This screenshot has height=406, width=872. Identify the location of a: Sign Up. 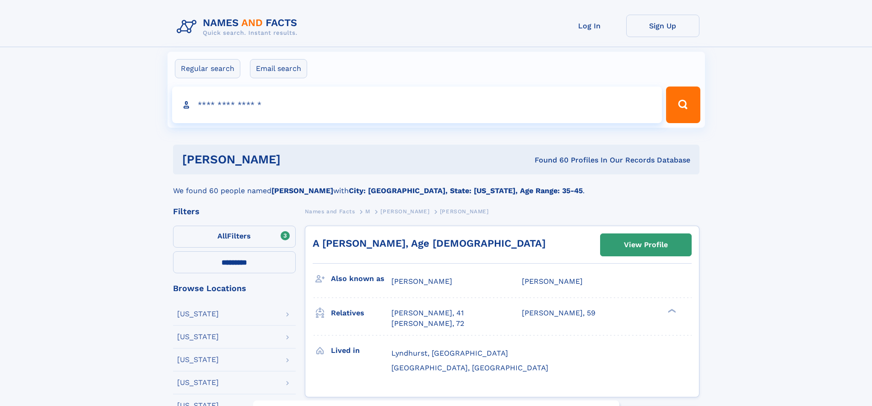
(663, 26).